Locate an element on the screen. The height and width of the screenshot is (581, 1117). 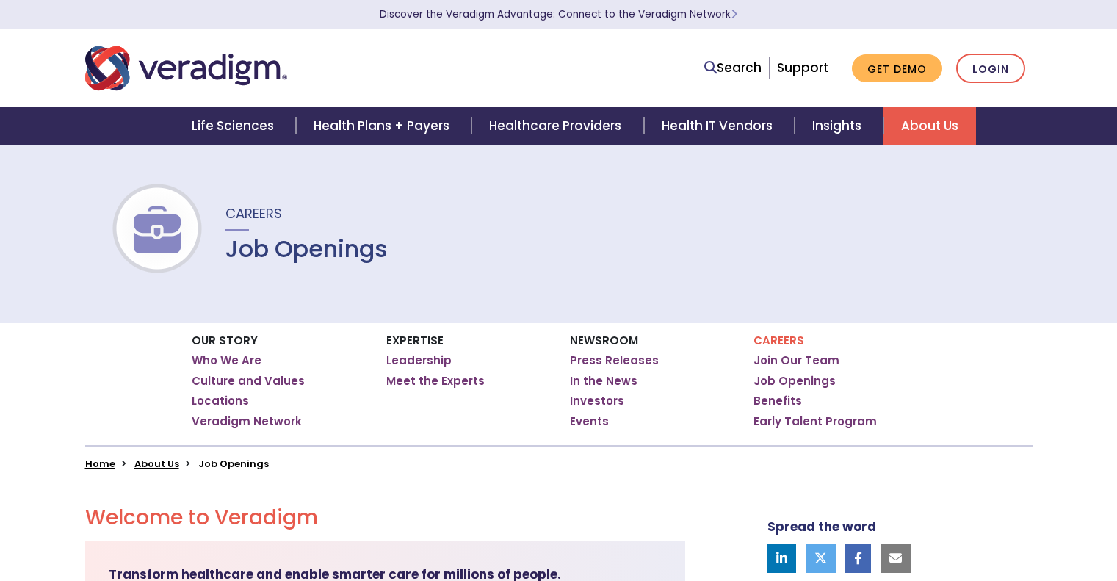
strong: Spread the word is located at coordinates (822, 527).